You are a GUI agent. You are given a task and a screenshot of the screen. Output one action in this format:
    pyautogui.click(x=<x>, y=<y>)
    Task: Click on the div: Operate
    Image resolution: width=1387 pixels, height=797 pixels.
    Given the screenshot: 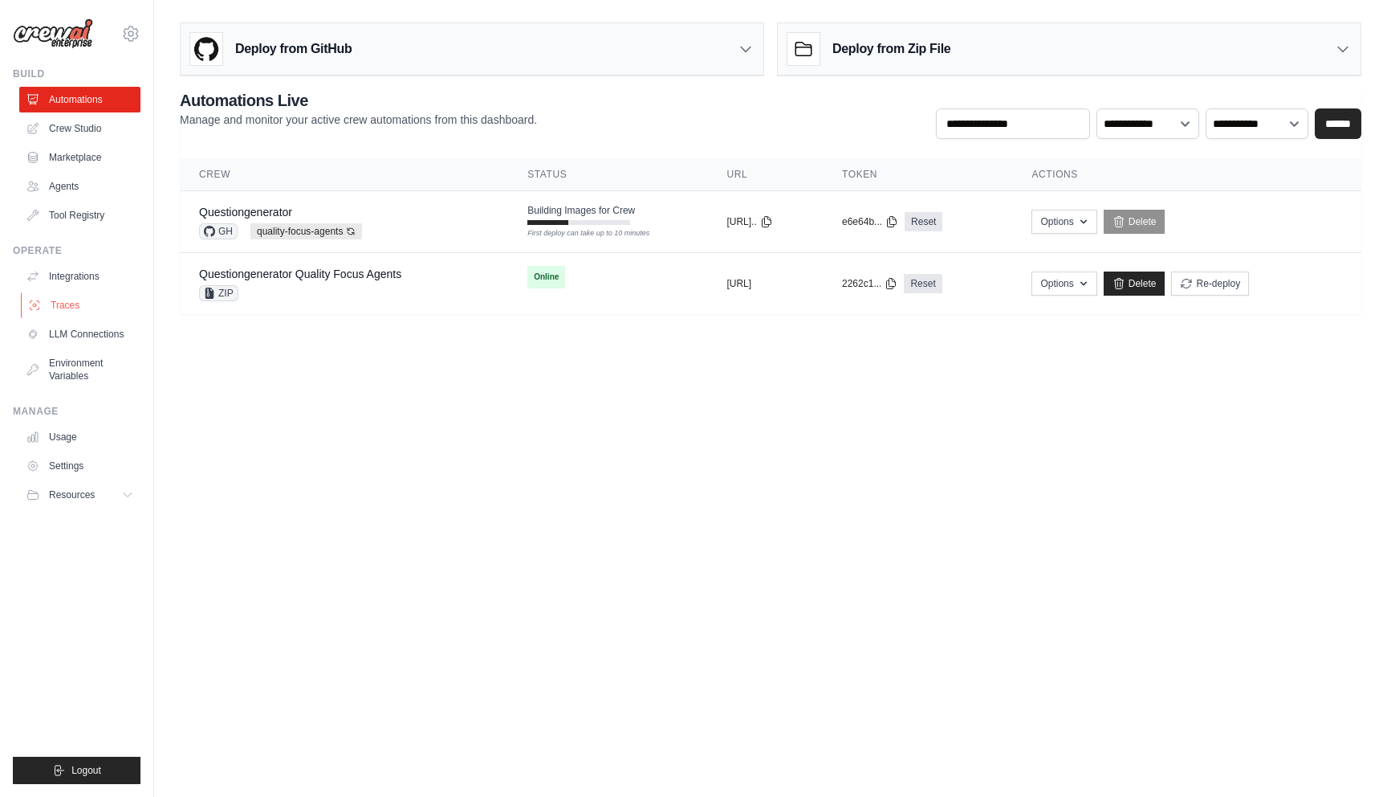 What is the action you would take?
    pyautogui.click(x=76, y=251)
    